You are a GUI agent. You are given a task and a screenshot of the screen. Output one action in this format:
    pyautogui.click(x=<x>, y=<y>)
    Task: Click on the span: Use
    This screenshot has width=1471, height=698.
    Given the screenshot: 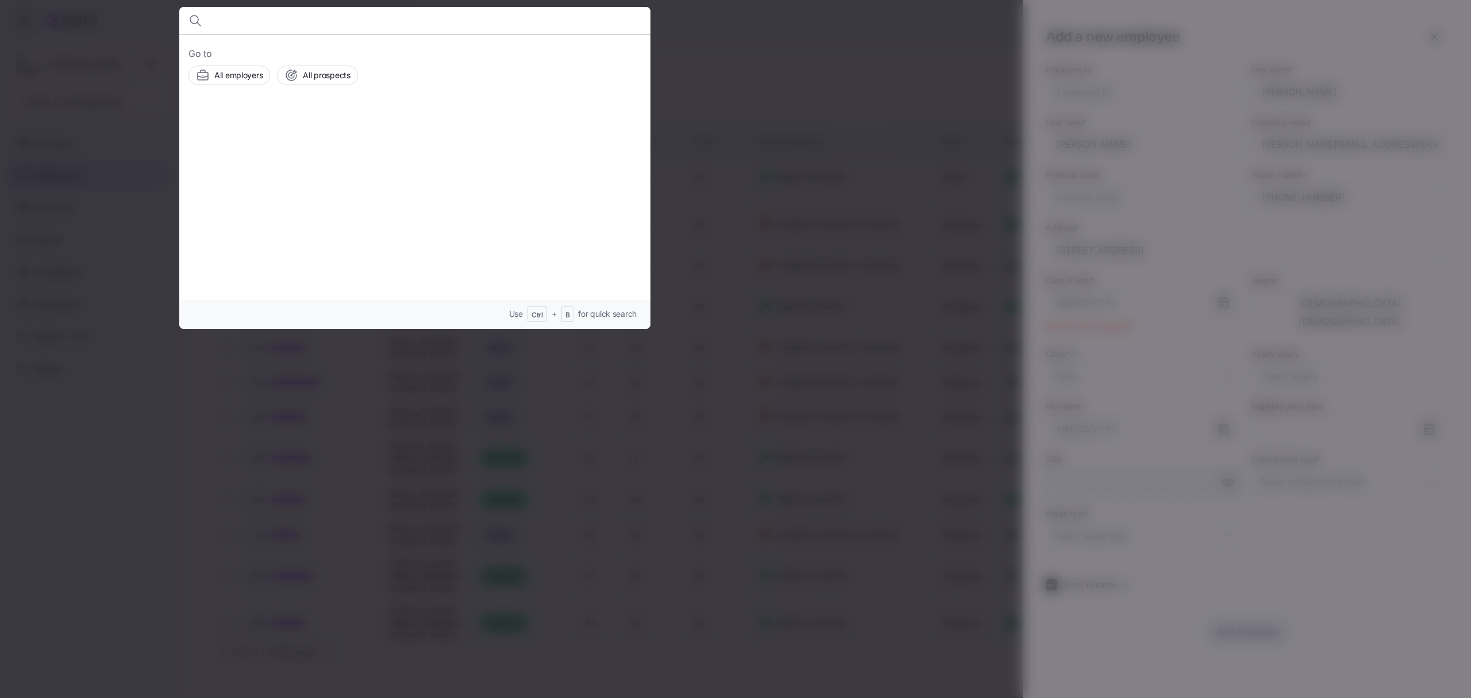 What is the action you would take?
    pyautogui.click(x=516, y=314)
    